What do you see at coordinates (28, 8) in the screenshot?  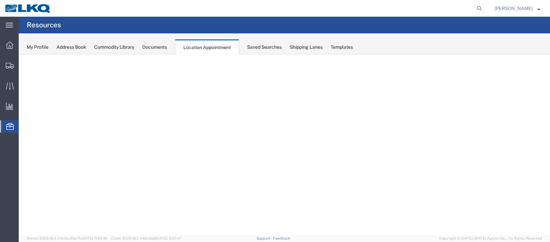 I see `img: logo` at bounding box center [28, 8].